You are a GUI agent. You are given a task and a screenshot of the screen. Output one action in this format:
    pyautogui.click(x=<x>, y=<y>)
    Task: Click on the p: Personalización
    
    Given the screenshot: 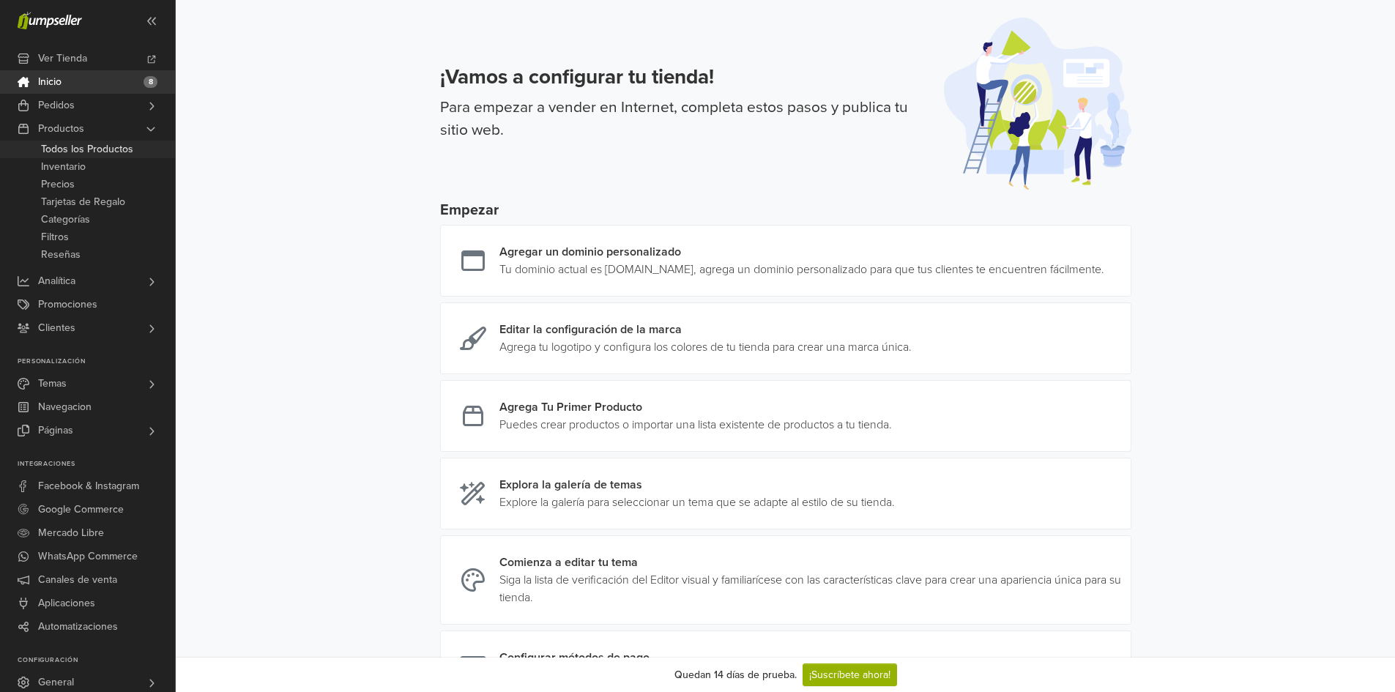 What is the action you would take?
    pyautogui.click(x=96, y=362)
    